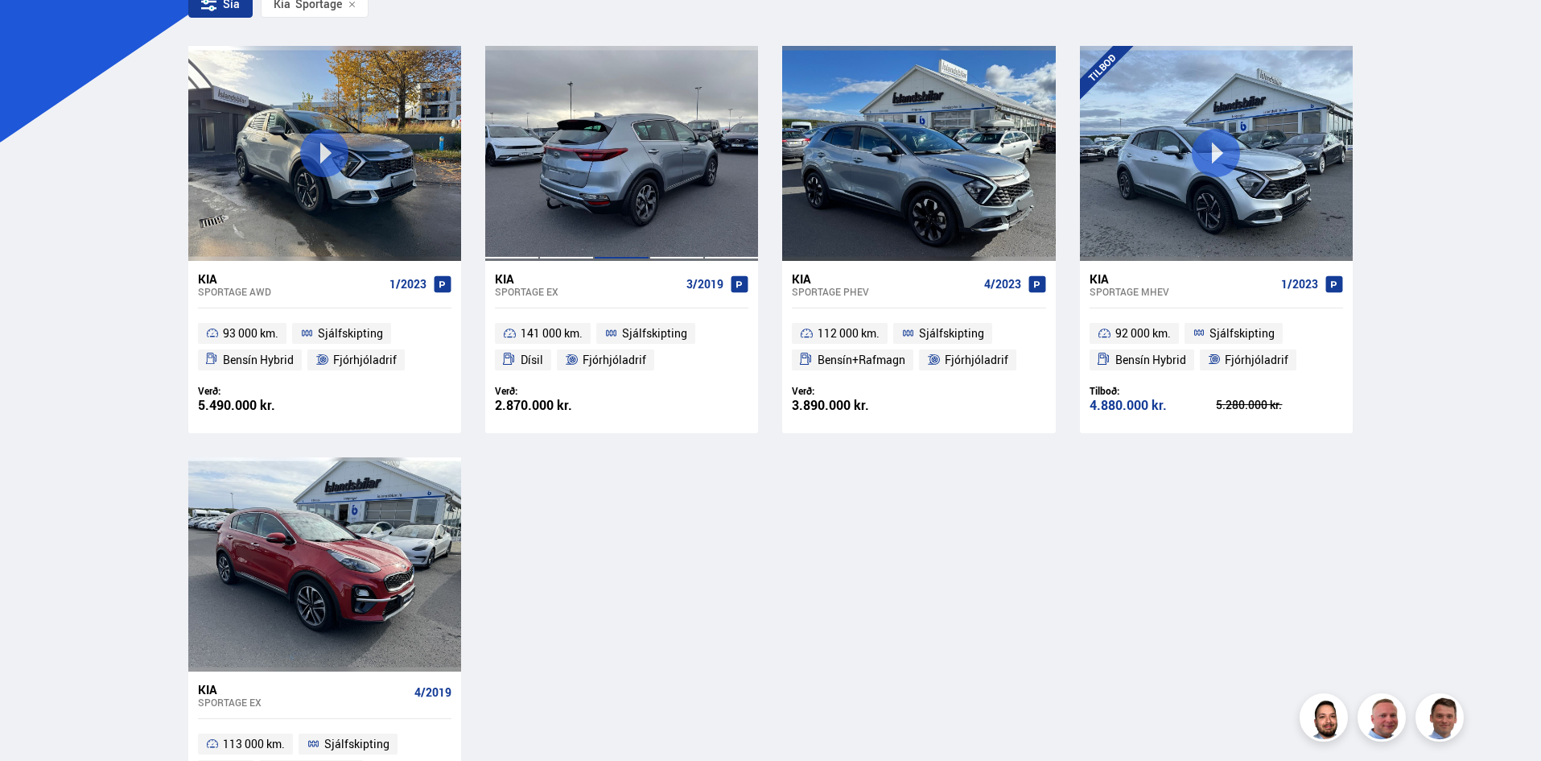 This screenshot has width=1541, height=761. Describe the element at coordinates (551, 333) in the screenshot. I see `span: 141 000 km.` at that location.